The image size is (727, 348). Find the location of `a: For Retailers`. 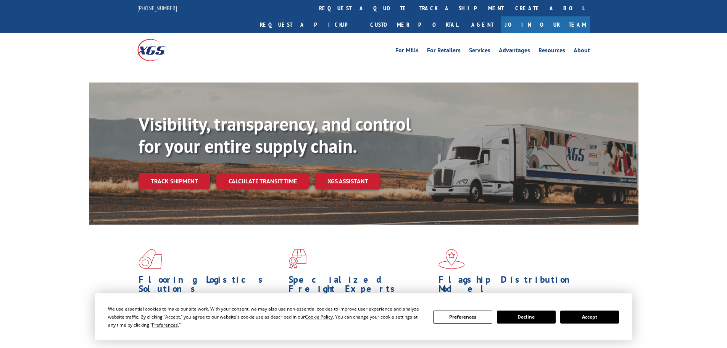

a: For Retailers is located at coordinates (444, 52).